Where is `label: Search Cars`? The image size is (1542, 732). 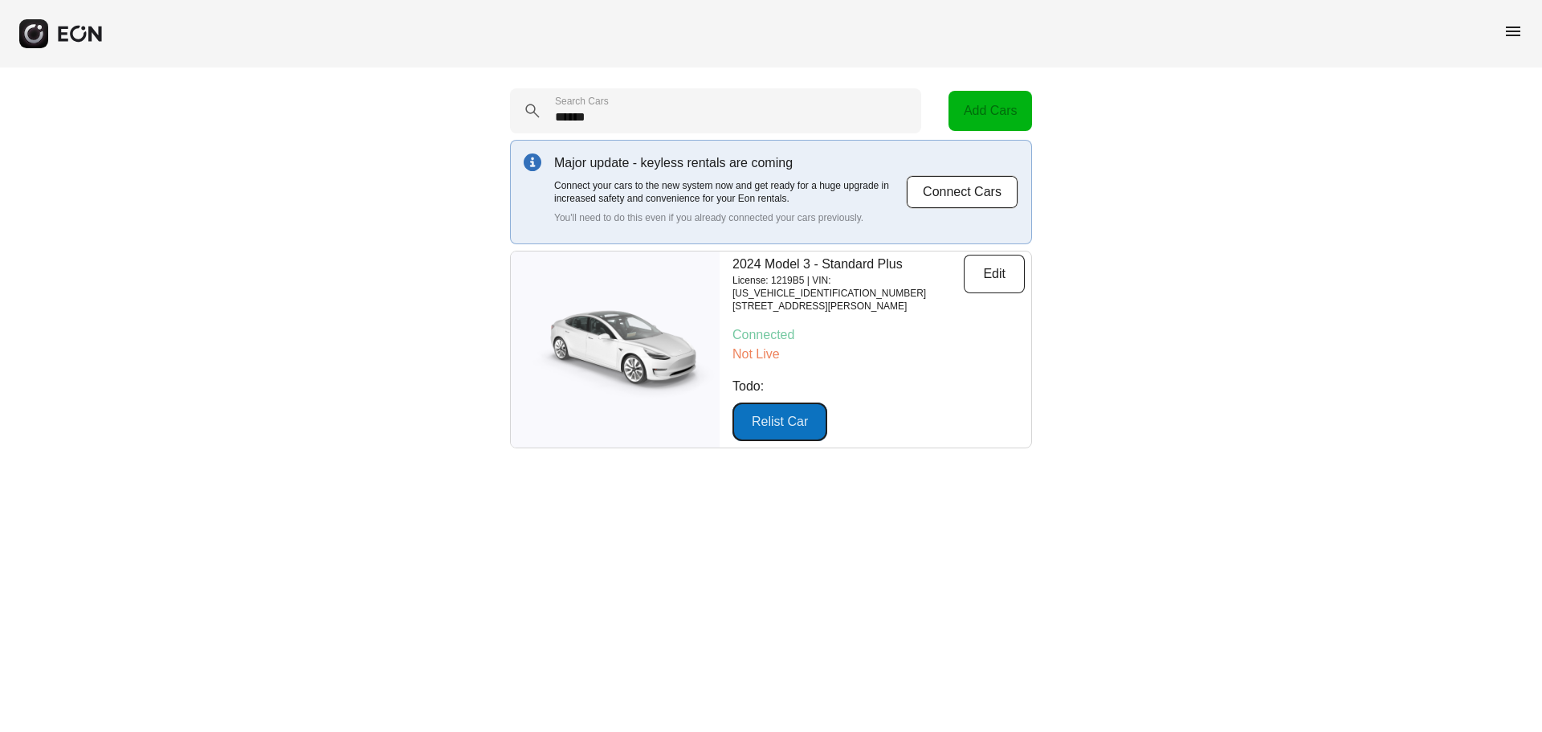
label: Search Cars is located at coordinates (581, 101).